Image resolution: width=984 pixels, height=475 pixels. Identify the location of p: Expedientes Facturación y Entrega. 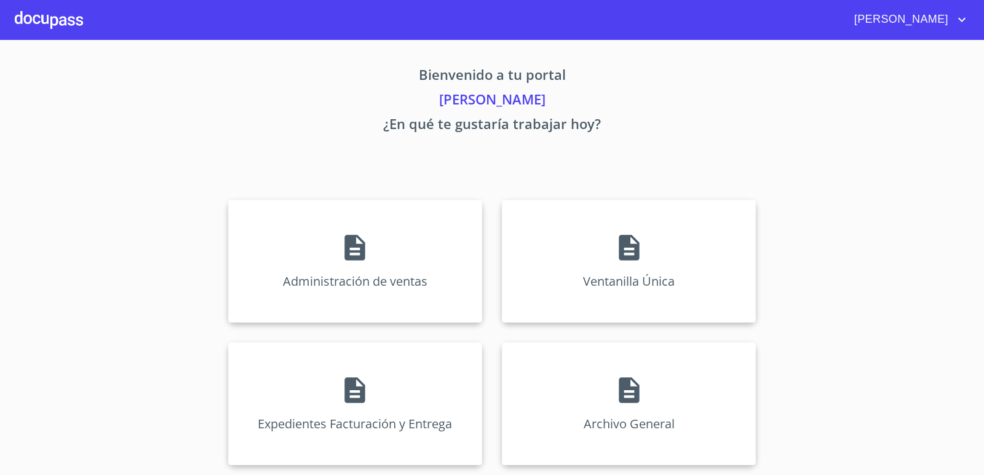
(355, 424).